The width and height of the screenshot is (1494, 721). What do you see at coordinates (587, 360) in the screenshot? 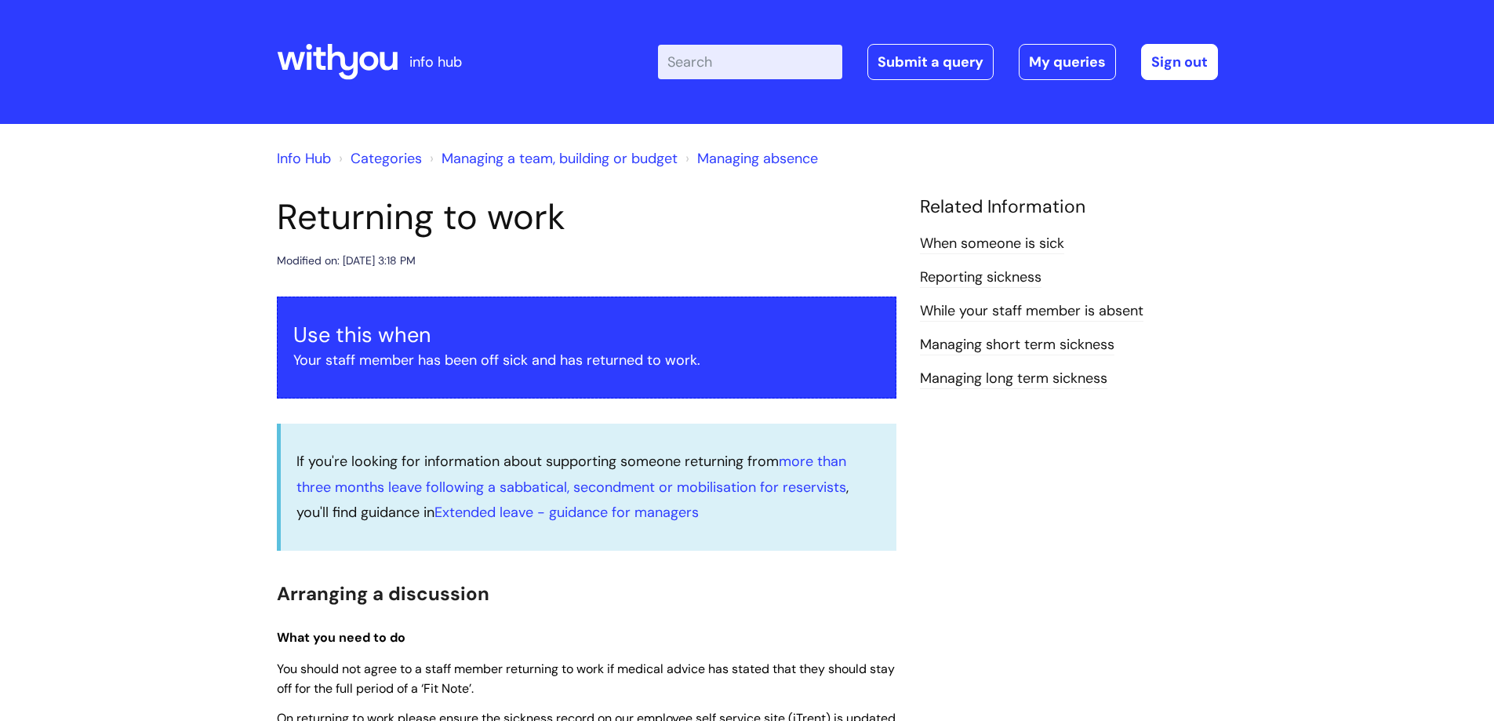
I see `p: Your staff member has been off sick and has returned to work.` at bounding box center [587, 360].